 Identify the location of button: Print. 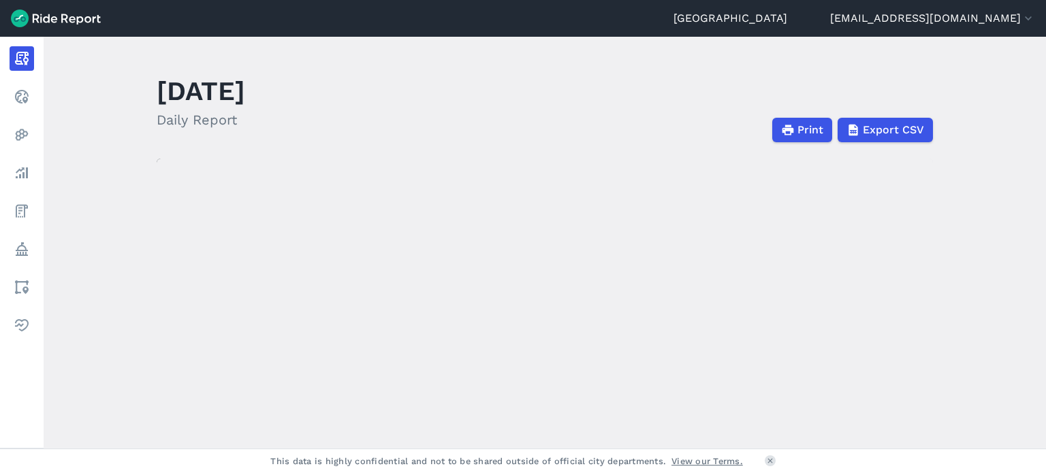
(803, 130).